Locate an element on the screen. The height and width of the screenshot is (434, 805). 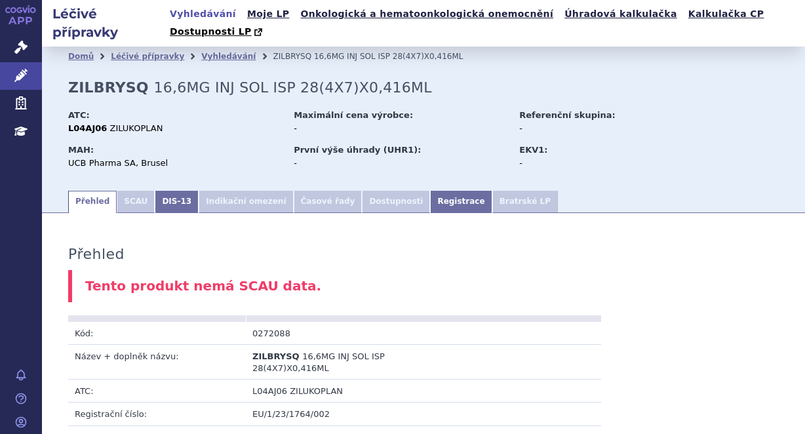
span: Dostupnosti LP is located at coordinates (211, 31).